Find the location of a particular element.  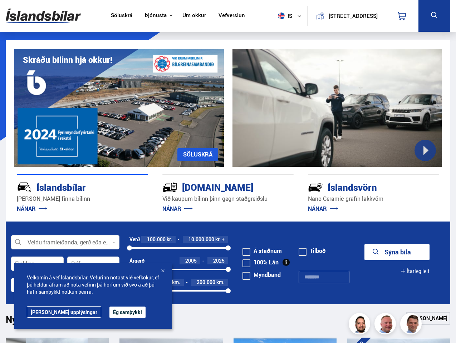

a: Vefverslun is located at coordinates (232, 16).